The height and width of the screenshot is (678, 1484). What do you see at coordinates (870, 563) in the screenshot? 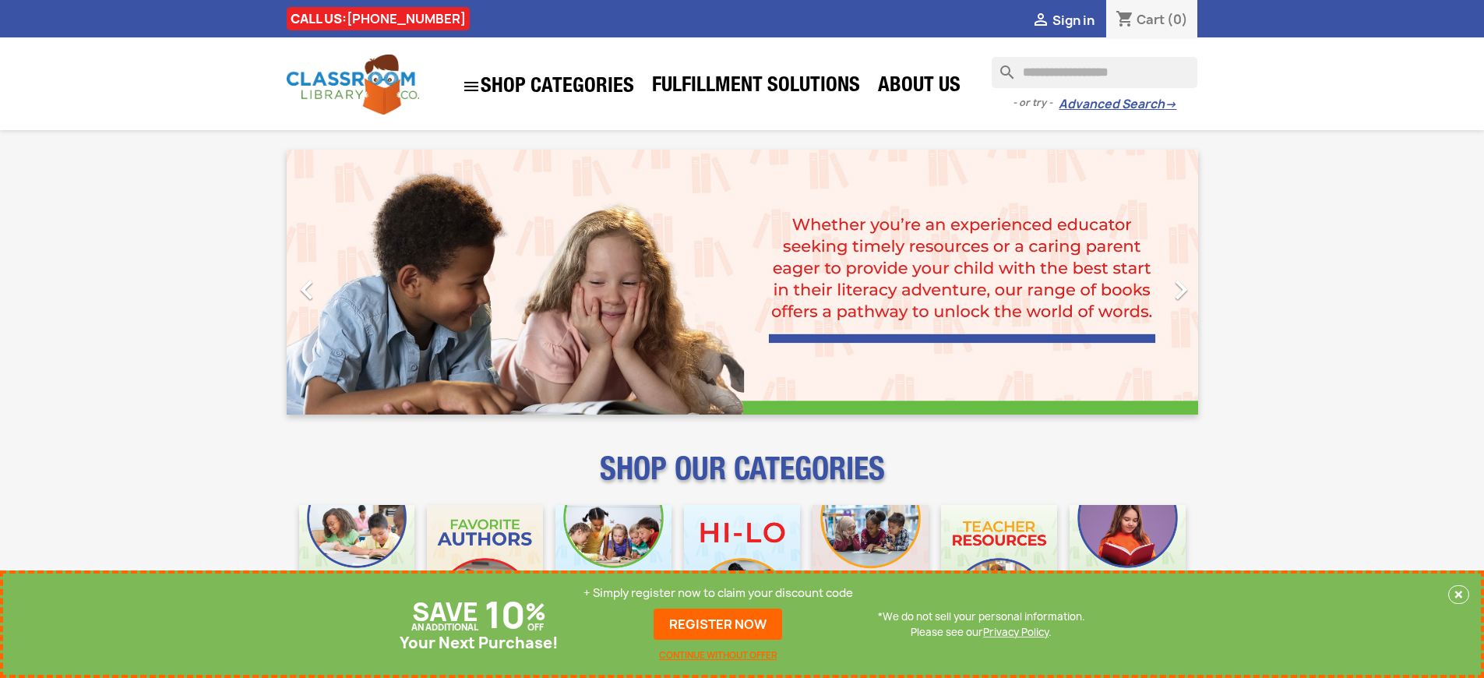
I see `img: CLC_Fiction_Nonfiction_Mobile.jpg` at bounding box center [870, 563].